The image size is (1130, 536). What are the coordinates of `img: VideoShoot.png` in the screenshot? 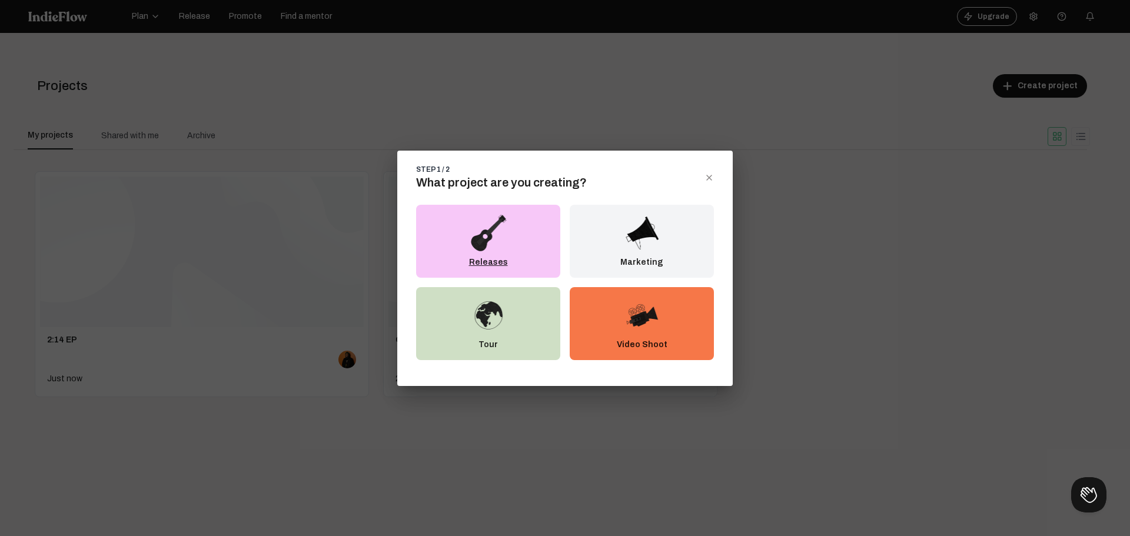 It's located at (642, 316).